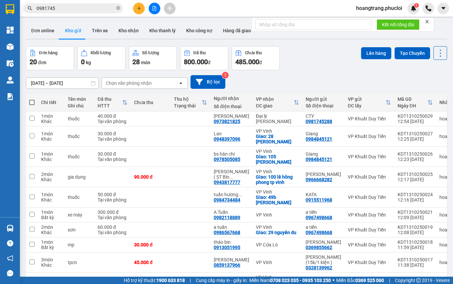 This screenshot has height=284, width=453. Describe the element at coordinates (227, 139) in the screenshot. I see `div: 0948397096` at that location.